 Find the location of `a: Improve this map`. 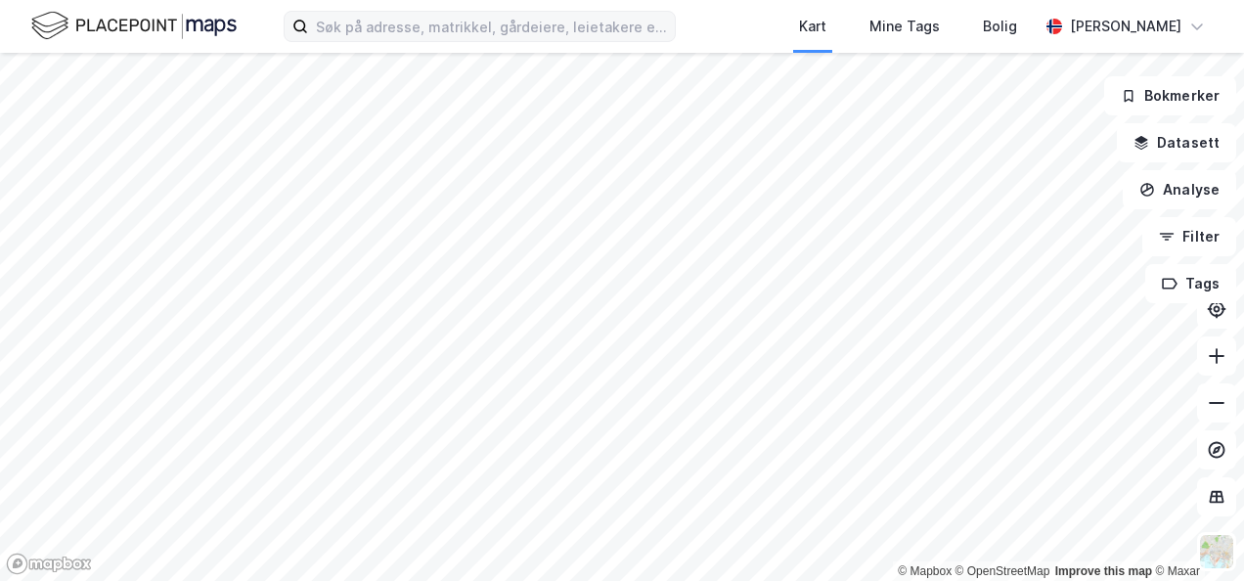

a: Improve this map is located at coordinates (1103, 571).